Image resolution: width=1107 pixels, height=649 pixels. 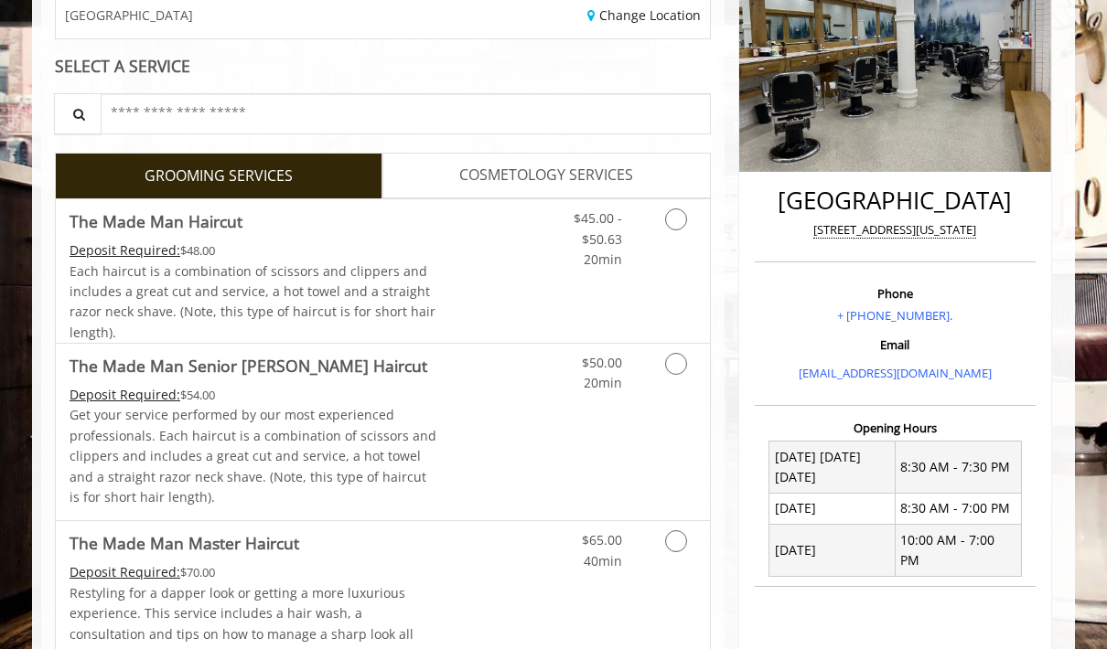 I want to click on h3: Email, so click(x=894, y=345).